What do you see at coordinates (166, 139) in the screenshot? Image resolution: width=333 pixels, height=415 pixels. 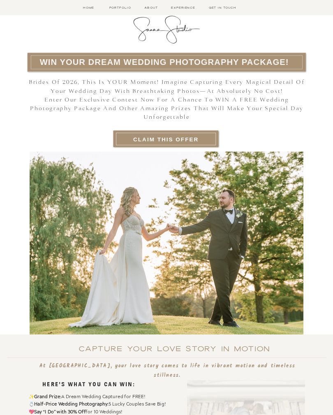 I see `h2: CLAIM THIS OFFER` at bounding box center [166, 139].